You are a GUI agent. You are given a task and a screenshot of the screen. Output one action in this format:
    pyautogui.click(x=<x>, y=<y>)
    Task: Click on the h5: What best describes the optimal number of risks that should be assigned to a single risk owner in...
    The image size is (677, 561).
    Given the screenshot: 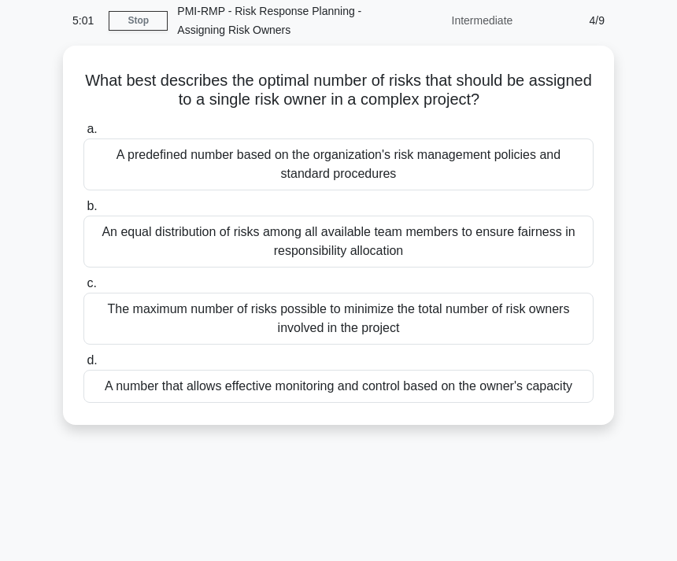 What is the action you would take?
    pyautogui.click(x=338, y=90)
    